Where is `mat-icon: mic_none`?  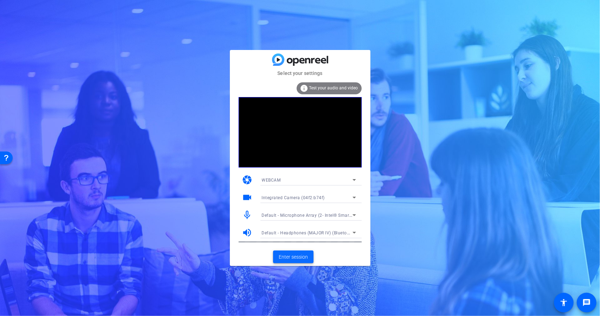 mat-icon: mic_none is located at coordinates (247, 215).